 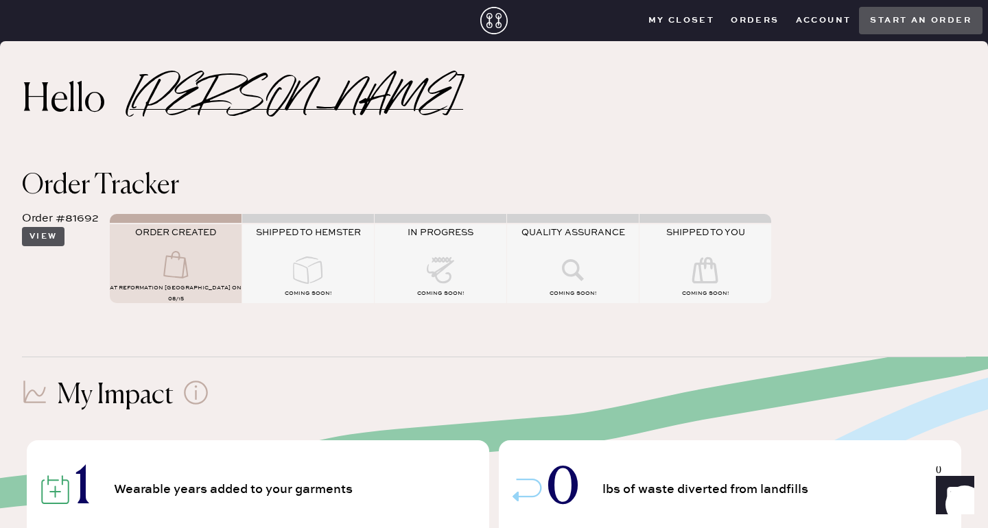 What do you see at coordinates (920, 21) in the screenshot?
I see `button: Start an order` at bounding box center [920, 21].